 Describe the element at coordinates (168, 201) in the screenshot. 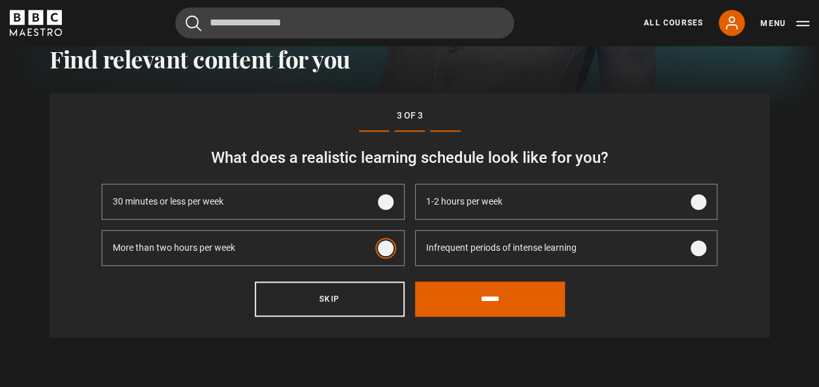

I see `span: 30 minutes or less per week` at that location.